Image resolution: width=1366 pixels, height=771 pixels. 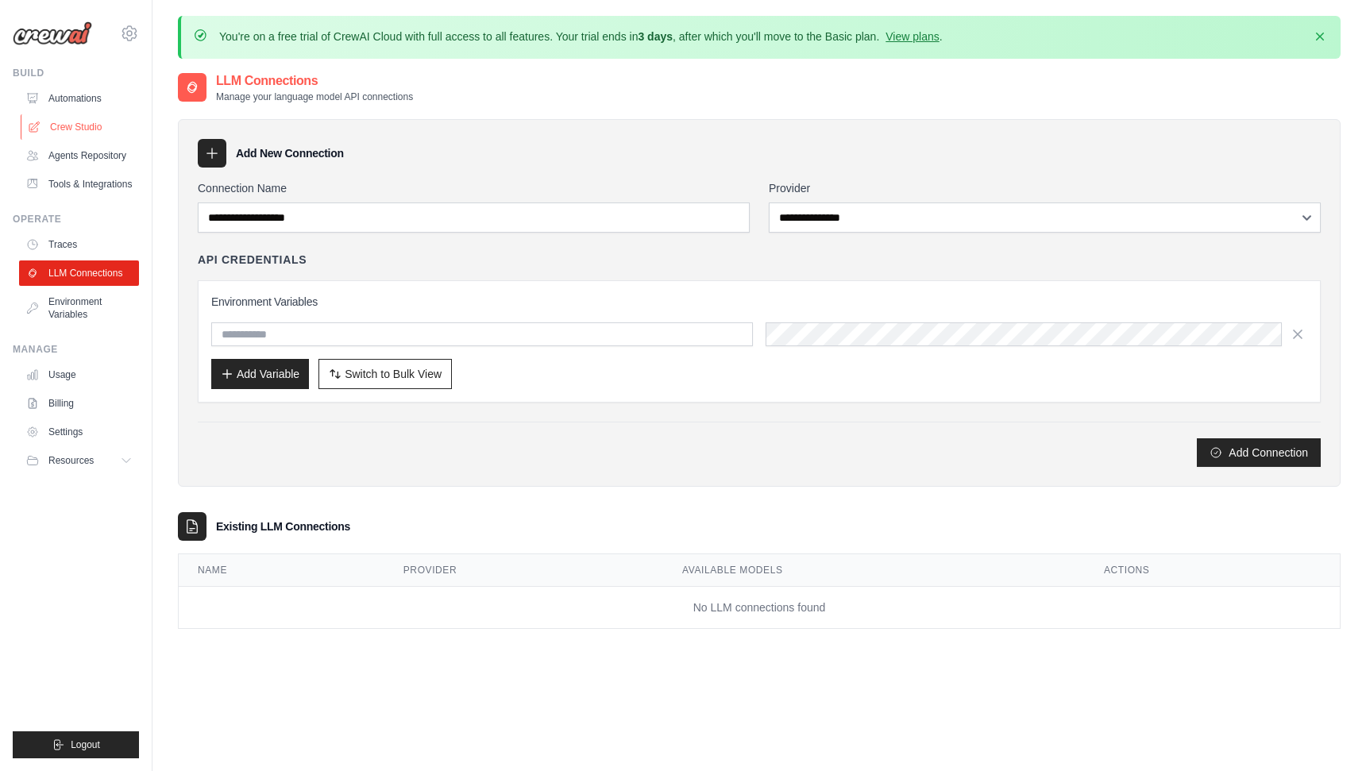 I want to click on a: Settings, so click(x=79, y=432).